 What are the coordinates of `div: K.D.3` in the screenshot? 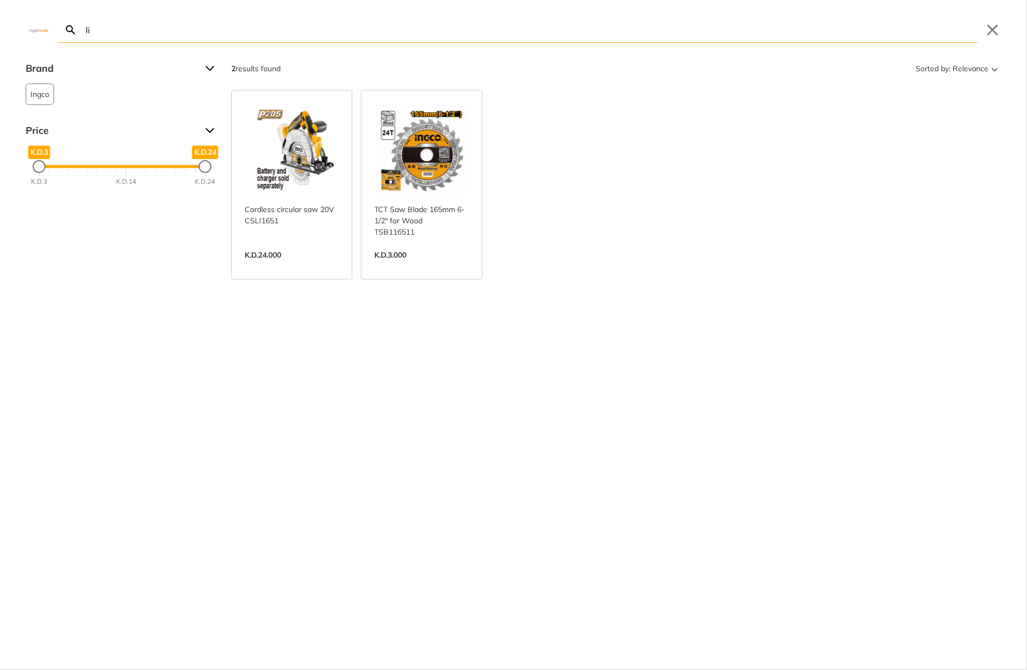 It's located at (39, 182).